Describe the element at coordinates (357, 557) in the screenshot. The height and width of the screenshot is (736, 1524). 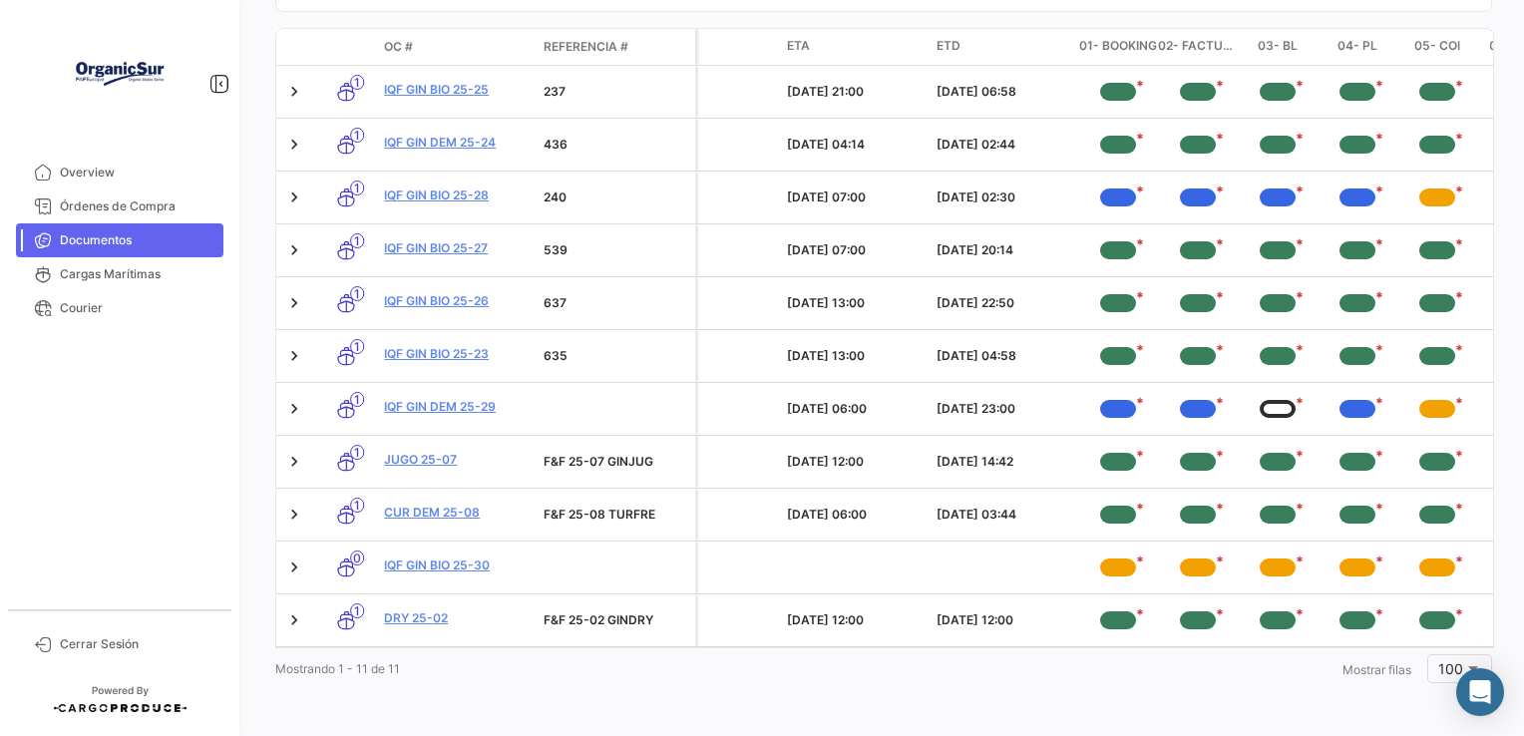
I see `span: 0` at that location.